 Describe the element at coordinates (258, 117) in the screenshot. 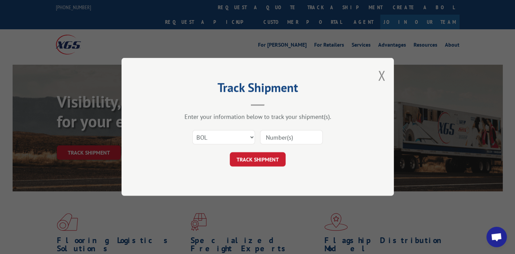

I see `div: Enter your information below to track your shipment(s).` at that location.